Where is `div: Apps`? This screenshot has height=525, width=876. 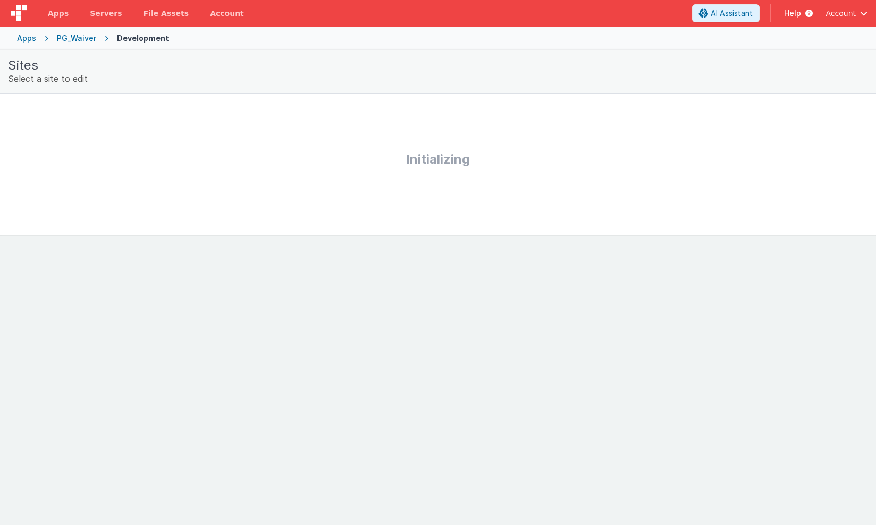
div: Apps is located at coordinates (27, 38).